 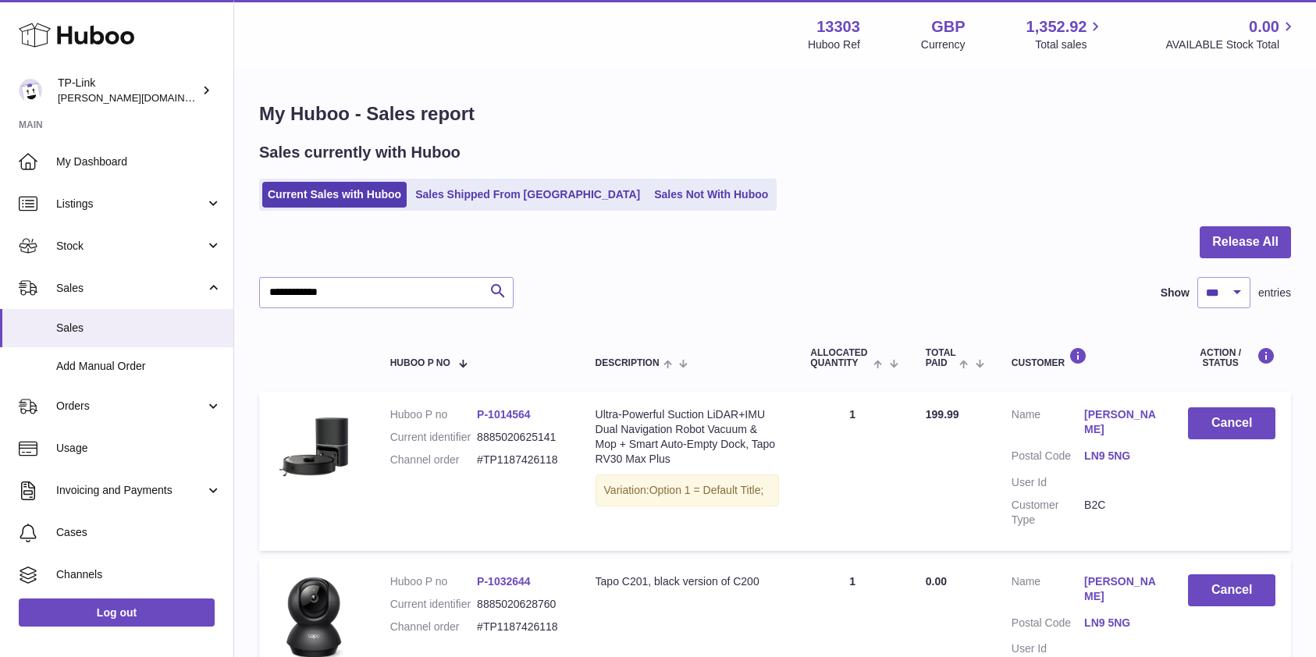 What do you see at coordinates (1047, 513) in the screenshot?
I see `dt: Customer Type` at bounding box center [1047, 513].